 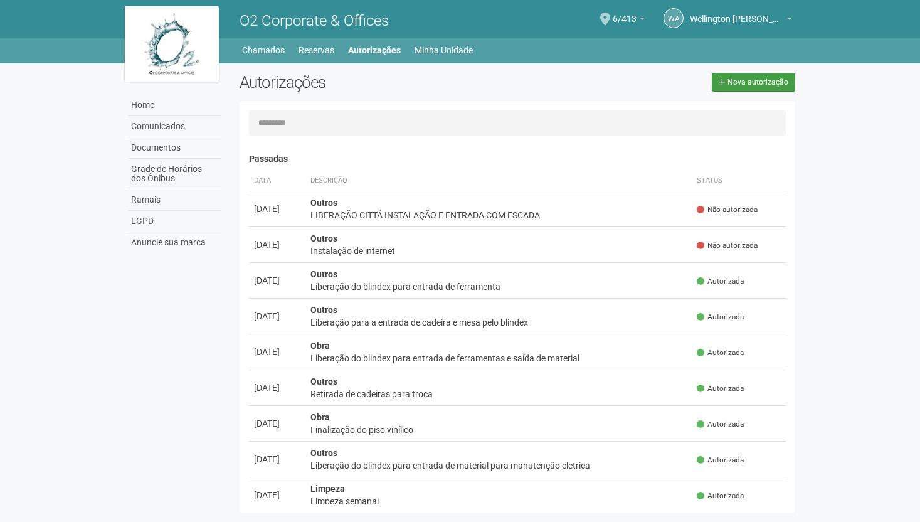 What do you see at coordinates (498, 465) in the screenshot?
I see `div: Liberação do blindex para entrada de material para manutenção eletrica` at bounding box center [498, 465].